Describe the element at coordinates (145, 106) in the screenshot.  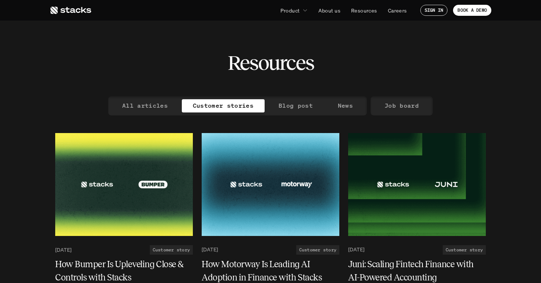
I see `p: All articles` at that location.